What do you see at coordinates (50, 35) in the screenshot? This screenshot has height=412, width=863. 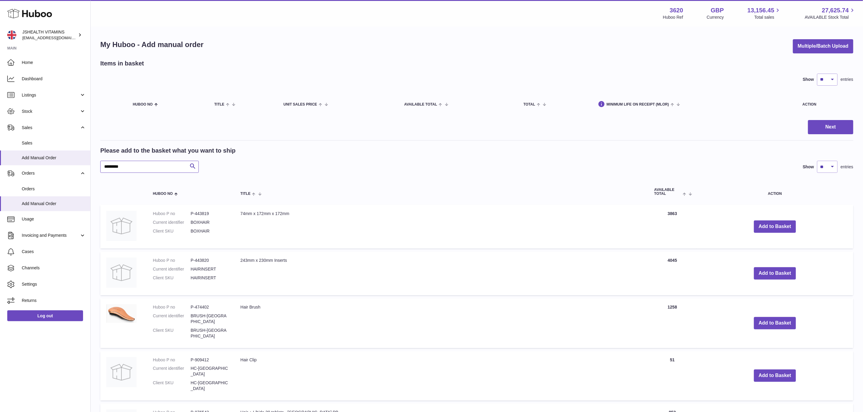 I see `div: JSHEALTH VITAMINS` at bounding box center [50, 35].